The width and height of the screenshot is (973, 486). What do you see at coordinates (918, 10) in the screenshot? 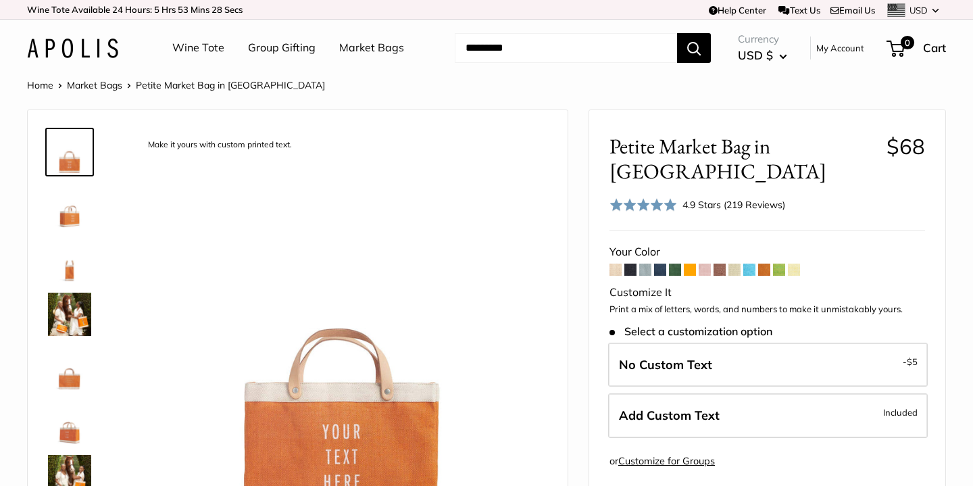
I see `span: USD` at bounding box center [918, 10].